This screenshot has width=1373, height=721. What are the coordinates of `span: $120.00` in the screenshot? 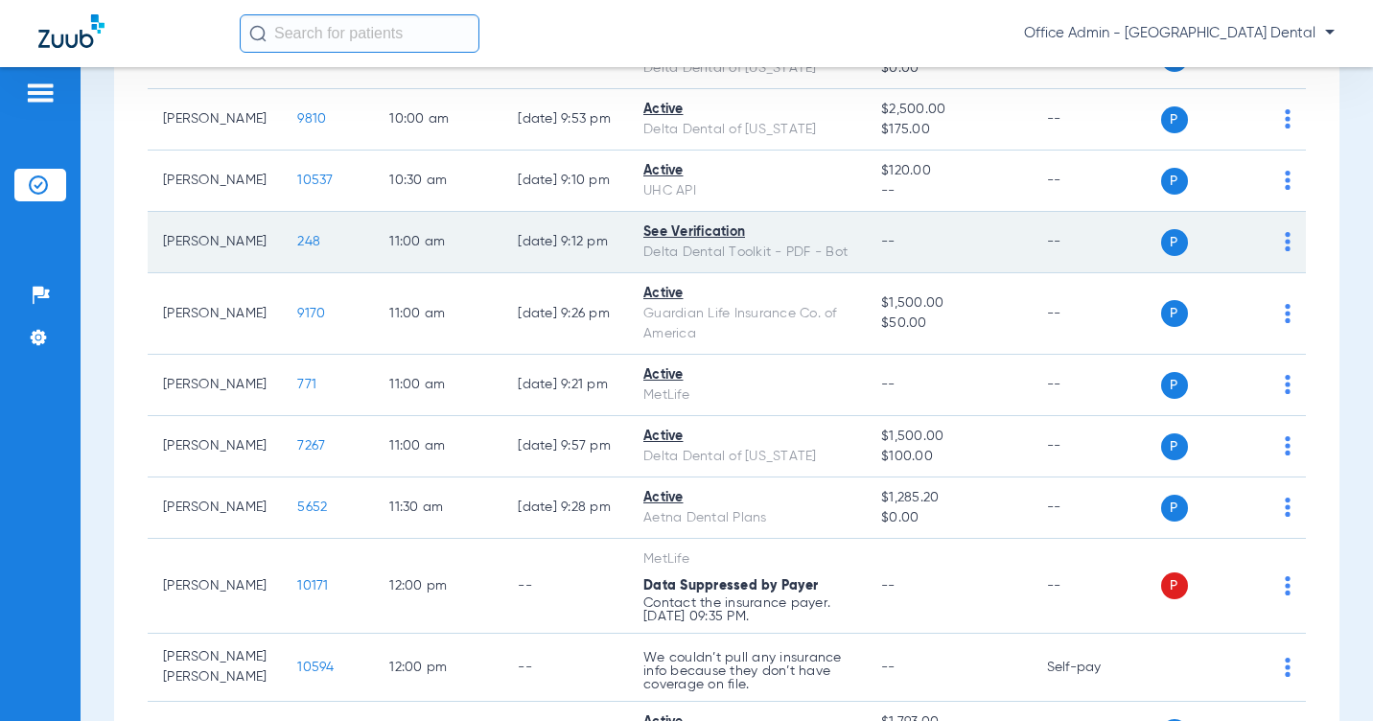 It's located at (949, 171).